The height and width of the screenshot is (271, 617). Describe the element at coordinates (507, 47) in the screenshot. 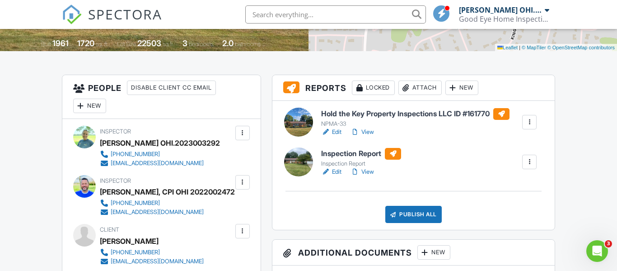

I see `a: Leaflet` at that location.